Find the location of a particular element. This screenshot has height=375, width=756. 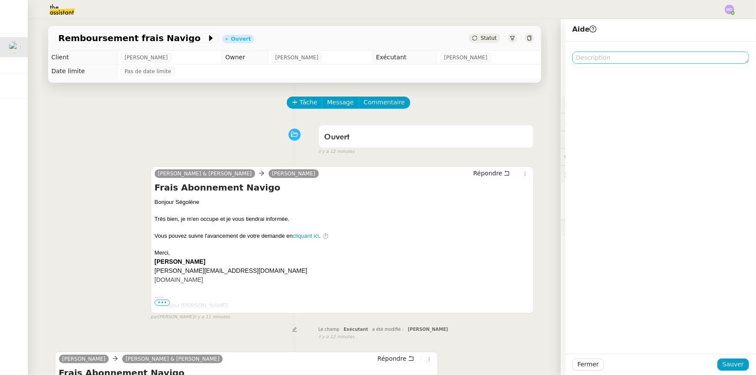

span: Tâche is located at coordinates (309, 102).